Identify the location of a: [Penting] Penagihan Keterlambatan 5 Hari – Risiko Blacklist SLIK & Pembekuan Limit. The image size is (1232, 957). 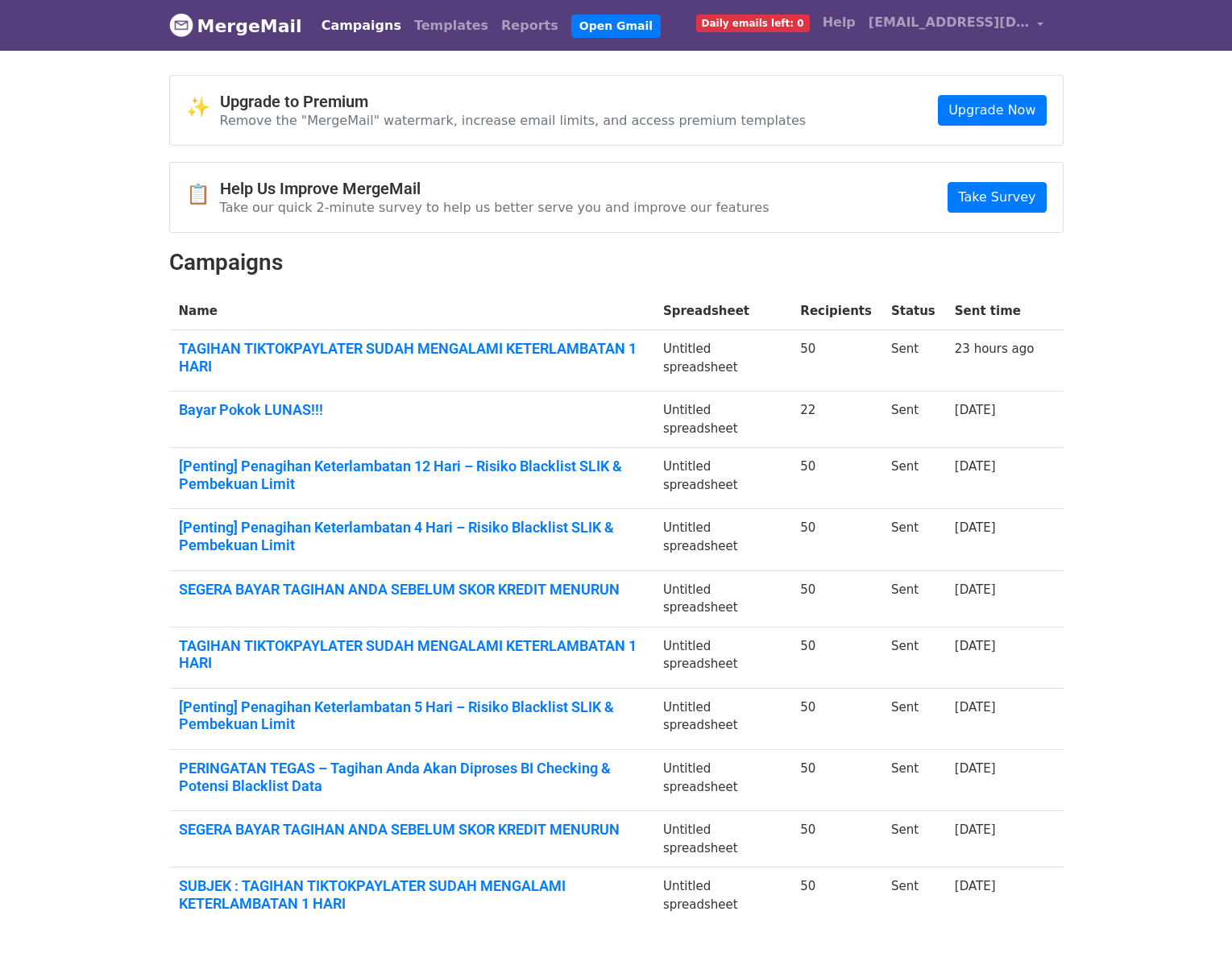
(411, 715).